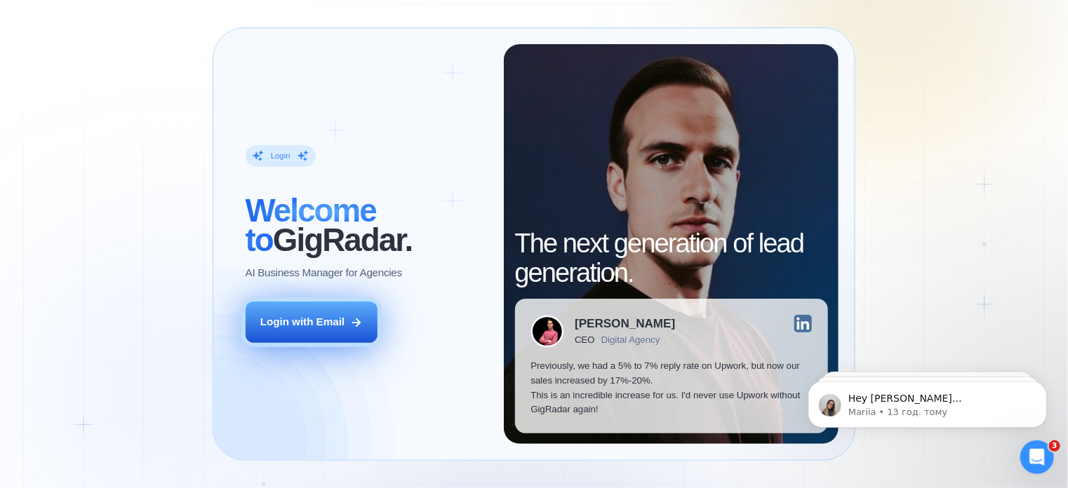  Describe the element at coordinates (584, 340) in the screenshot. I see `div: CEO` at that location.